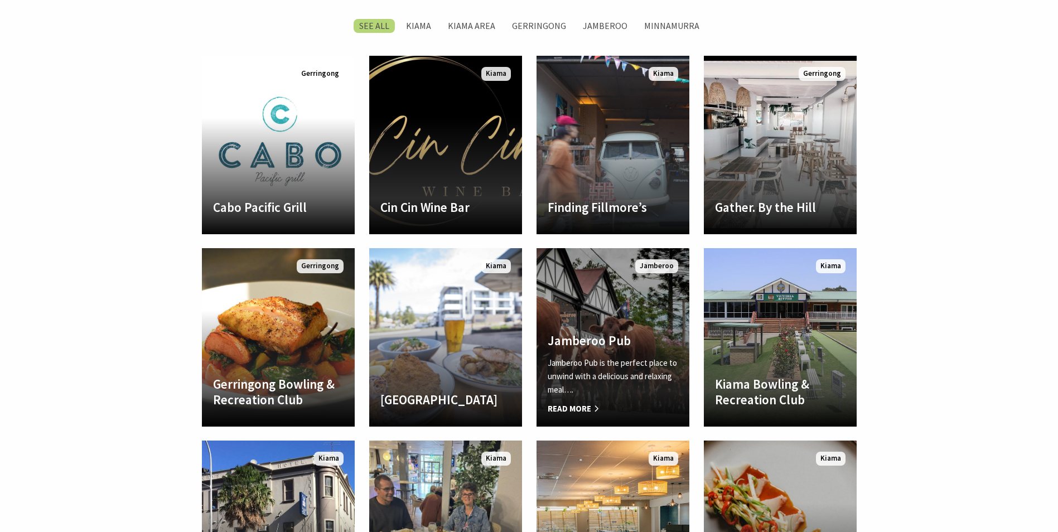 The height and width of the screenshot is (532, 1058). Describe the element at coordinates (374, 26) in the screenshot. I see `label: SEE All` at that location.